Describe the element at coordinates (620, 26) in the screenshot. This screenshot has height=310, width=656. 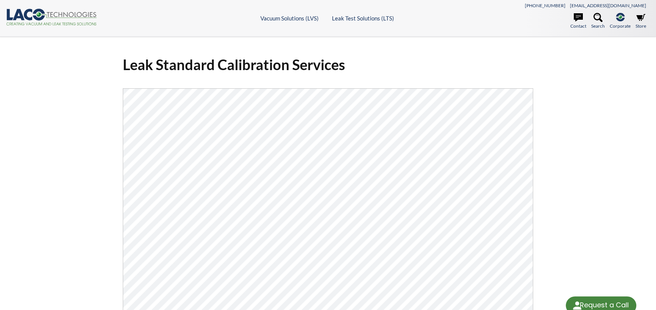
I see `span: Corporate` at that location.